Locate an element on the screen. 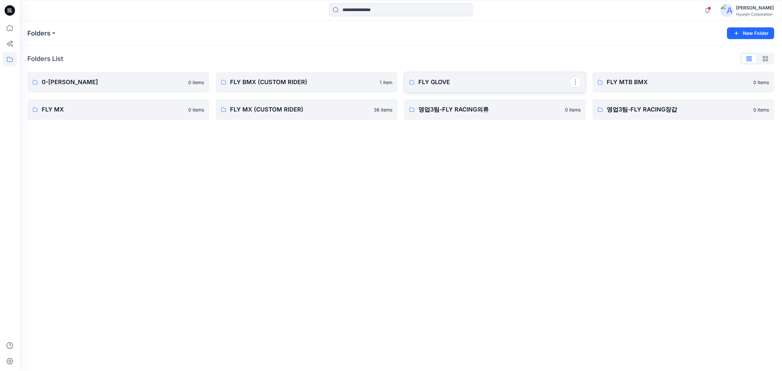 This screenshot has width=782, height=371. p: Folders is located at coordinates (39, 33).